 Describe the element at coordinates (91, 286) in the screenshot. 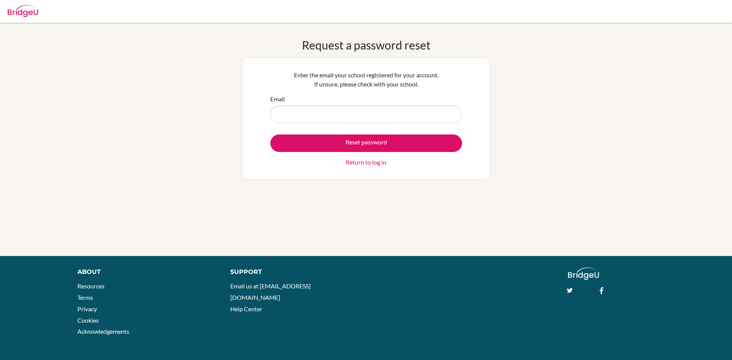

I see `a: Resources` at that location.